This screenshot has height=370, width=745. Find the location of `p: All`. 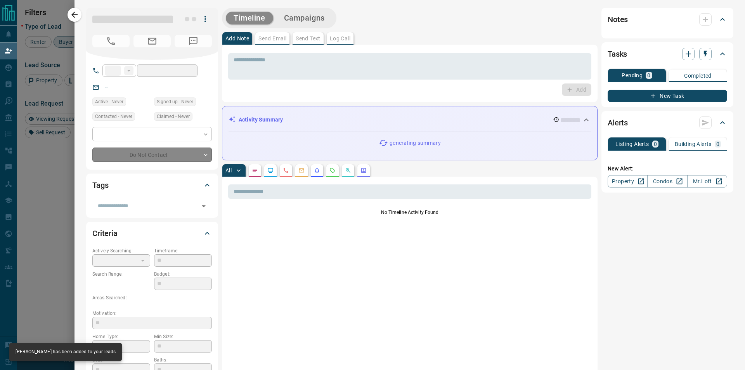

p: All is located at coordinates (229, 170).